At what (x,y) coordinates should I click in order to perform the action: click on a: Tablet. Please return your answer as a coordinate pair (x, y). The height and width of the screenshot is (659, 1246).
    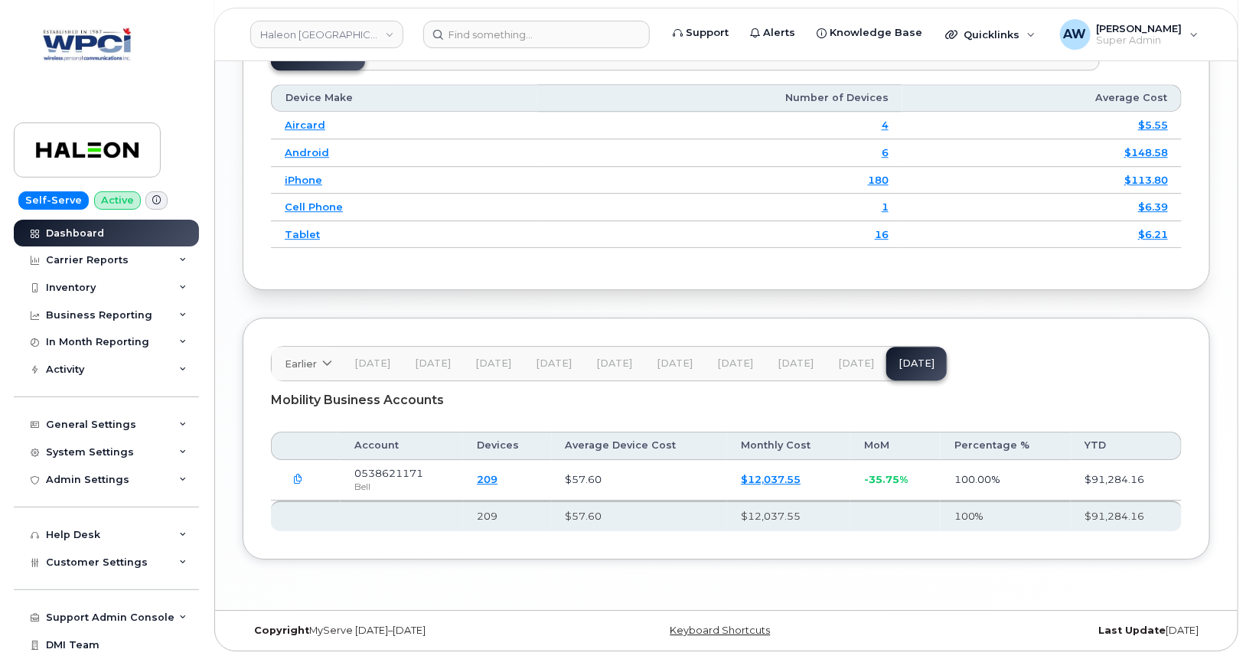
    Looking at the image, I should click on (302, 234).